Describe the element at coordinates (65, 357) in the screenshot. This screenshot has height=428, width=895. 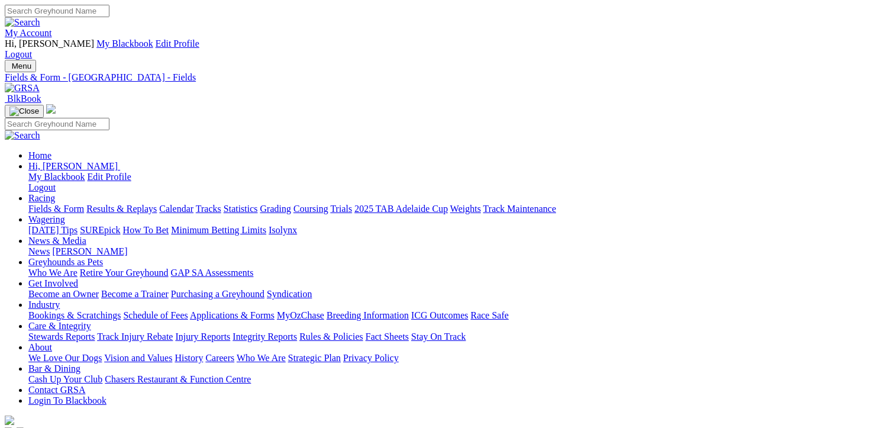
I see `a: We Love Our Dogs` at that location.